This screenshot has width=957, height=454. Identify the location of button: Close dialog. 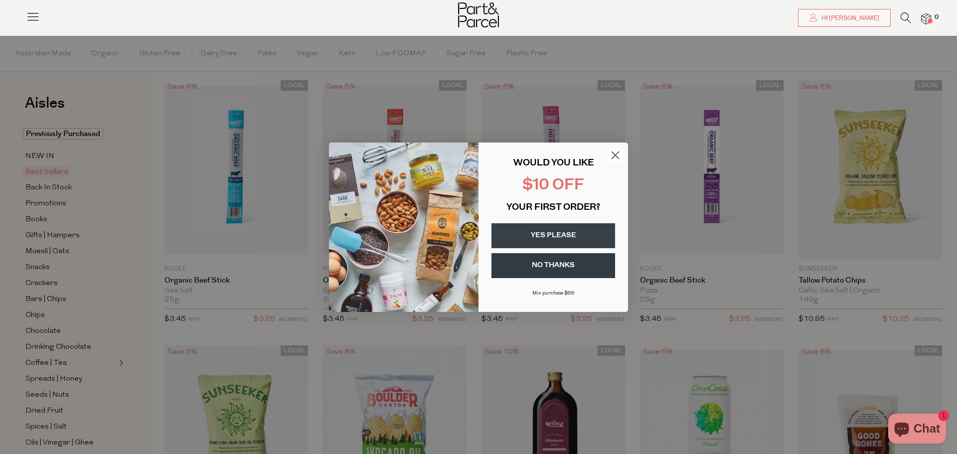
(615, 155).